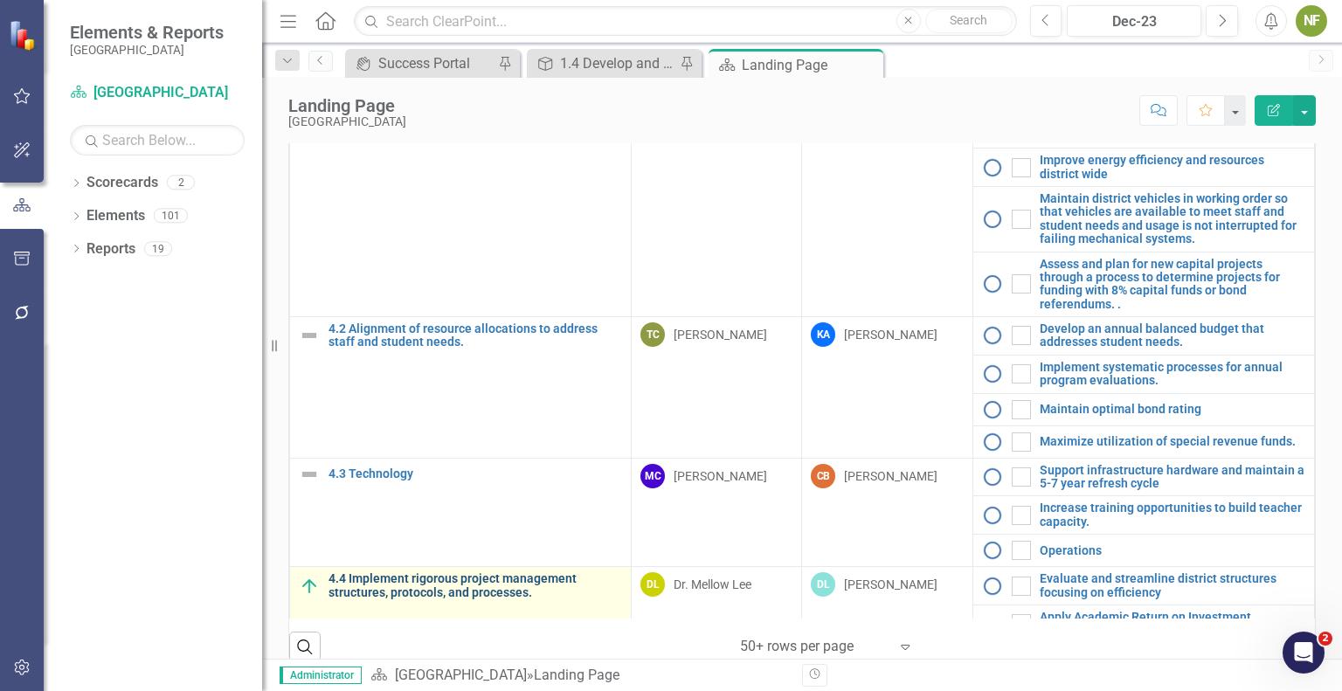 The image size is (1342, 691). Describe the element at coordinates (685, 21) in the screenshot. I see `input: Search ClearPoint...` at that location.